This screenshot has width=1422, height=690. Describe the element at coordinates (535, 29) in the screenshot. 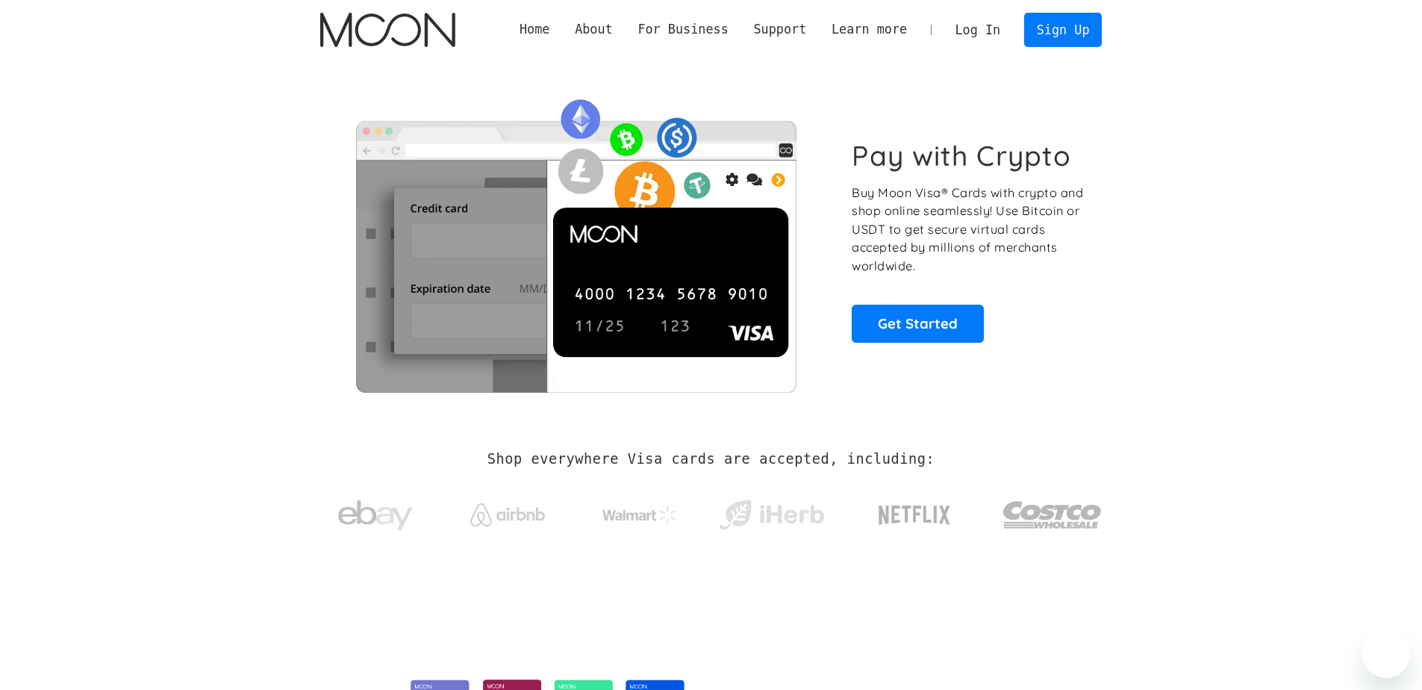

I see `a: Home` at that location.